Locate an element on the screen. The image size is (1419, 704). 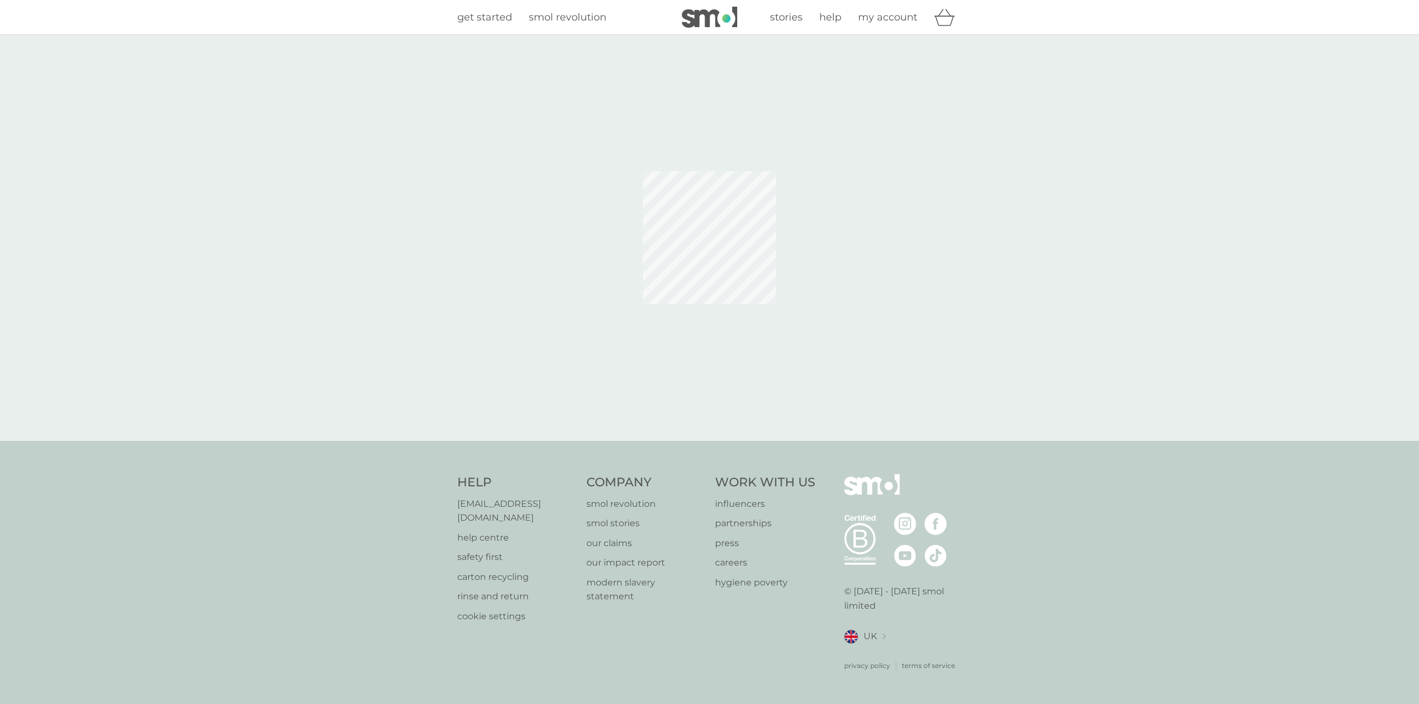
a: careers is located at coordinates (765, 563).